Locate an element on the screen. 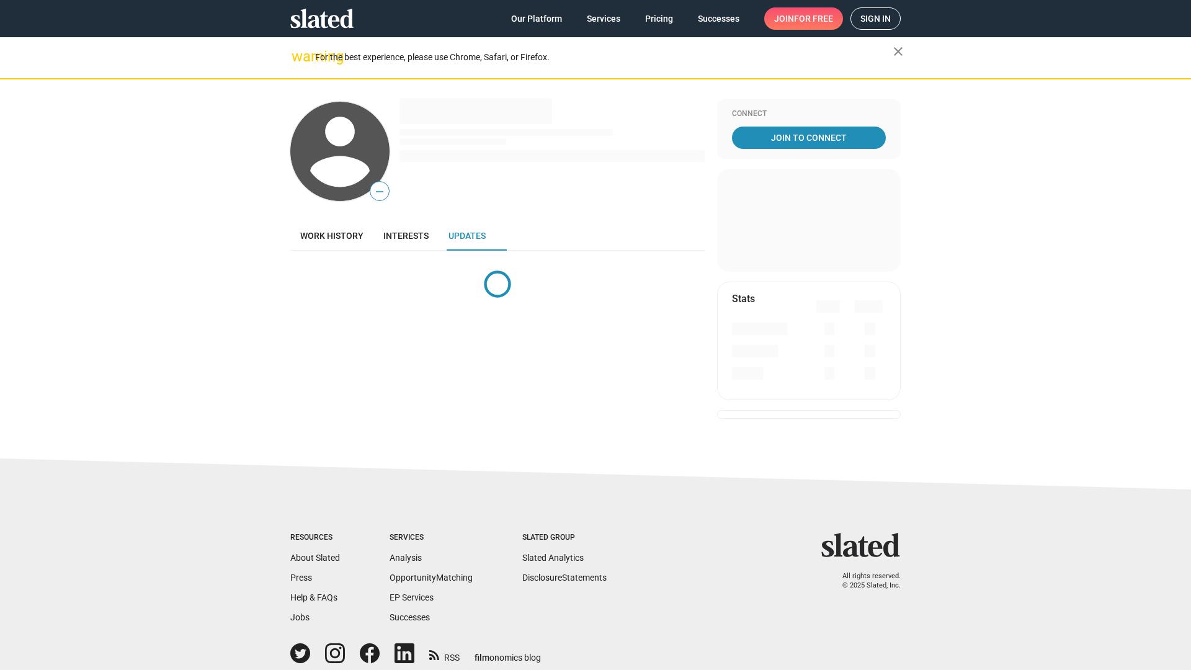  span: Interests is located at coordinates (406, 236).